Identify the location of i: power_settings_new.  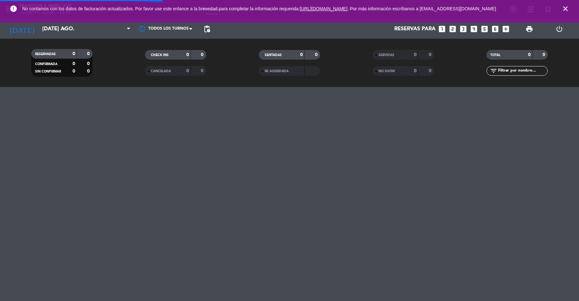
(559, 29).